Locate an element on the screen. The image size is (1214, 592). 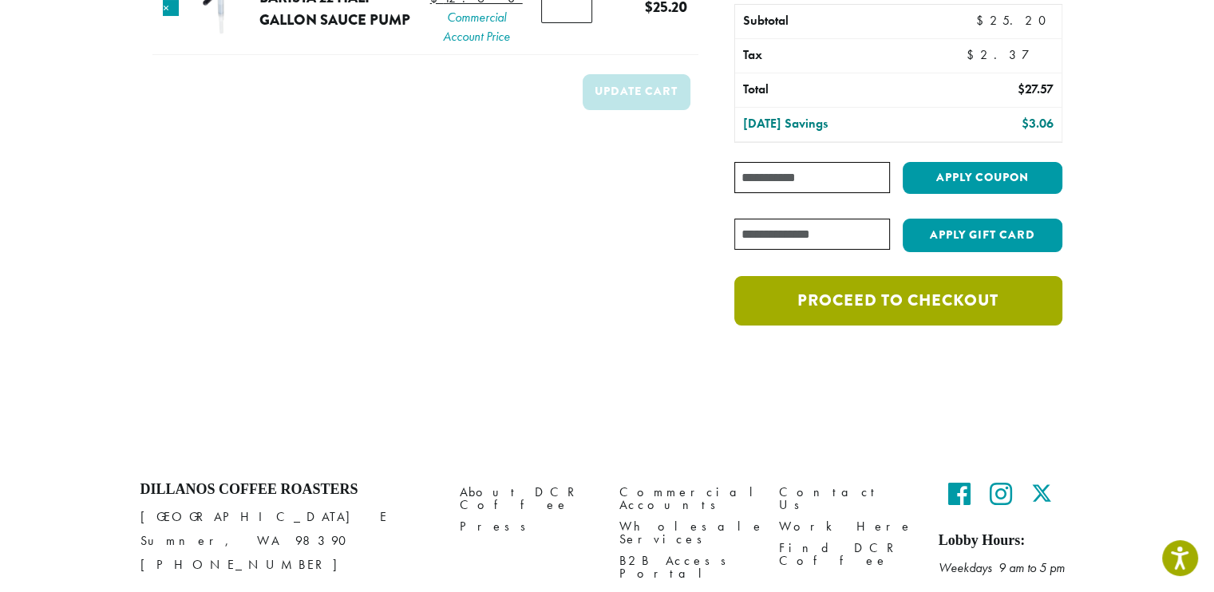
bdi: 2.37 is located at coordinates (1009, 54).